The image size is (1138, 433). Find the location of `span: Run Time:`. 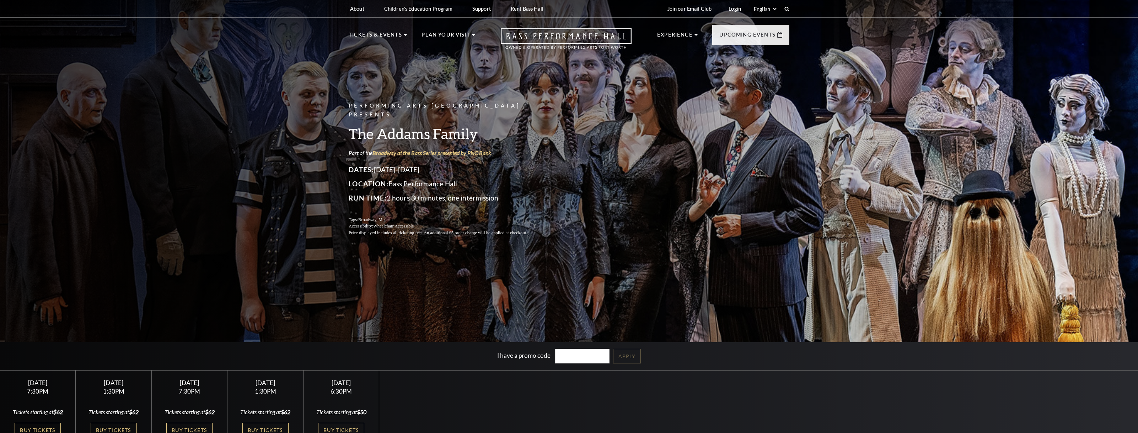

span: Run Time: is located at coordinates (367, 198).